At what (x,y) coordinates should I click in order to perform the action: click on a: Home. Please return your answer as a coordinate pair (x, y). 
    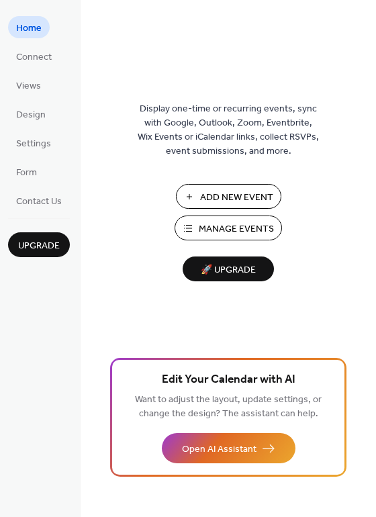
    Looking at the image, I should click on (29, 27).